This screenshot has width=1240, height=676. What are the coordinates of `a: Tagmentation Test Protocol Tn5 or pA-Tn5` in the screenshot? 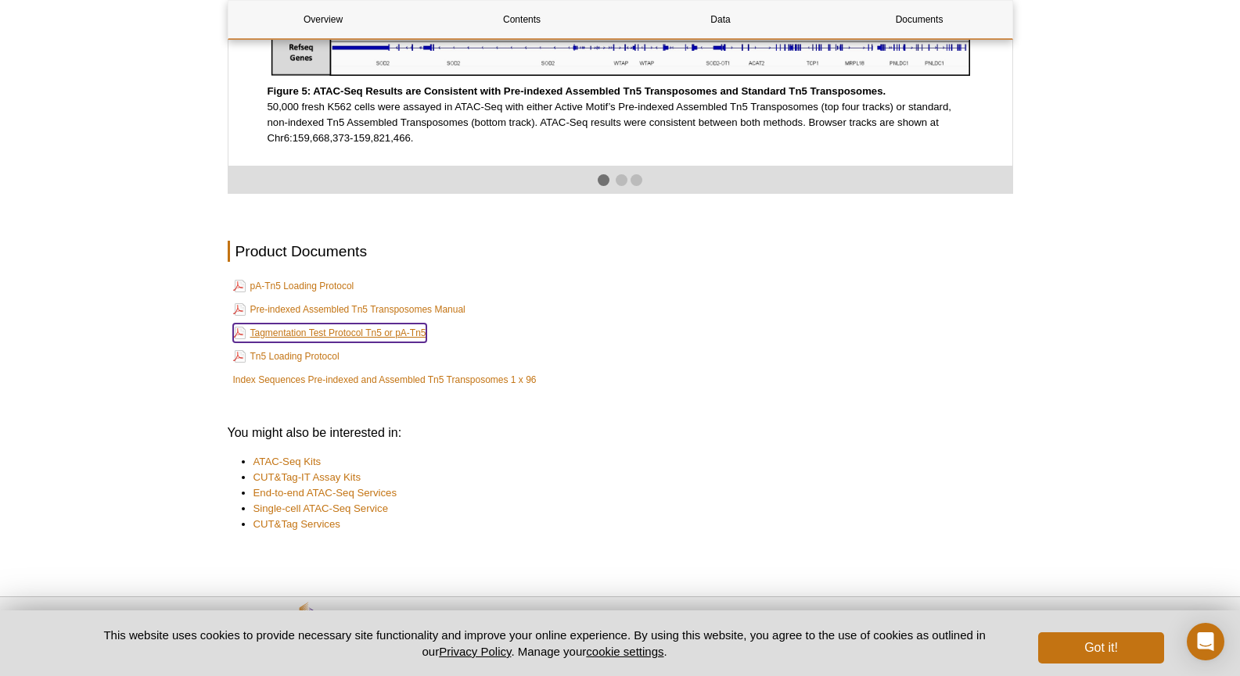 It's located at (329, 333).